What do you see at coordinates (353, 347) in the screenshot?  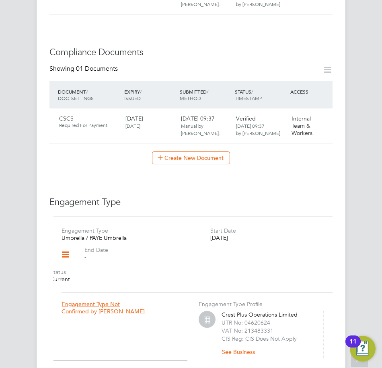 I see `div: 11` at bounding box center [353, 347].